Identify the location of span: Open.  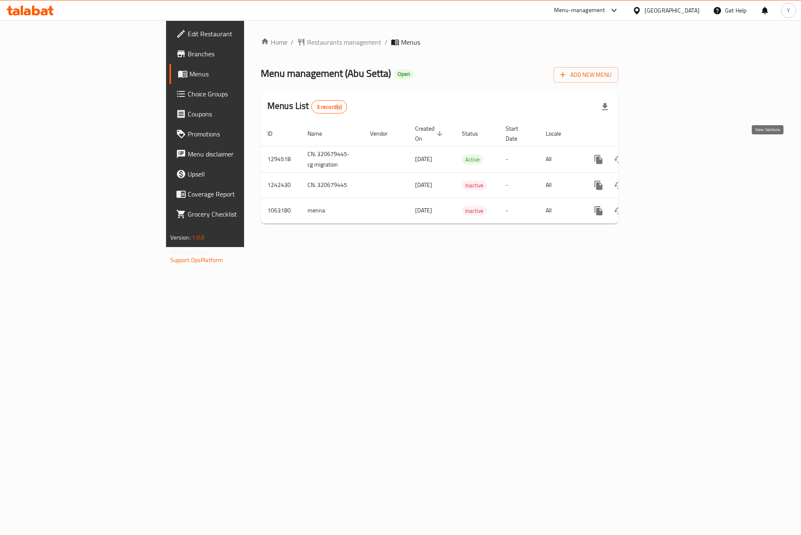
(404, 74).